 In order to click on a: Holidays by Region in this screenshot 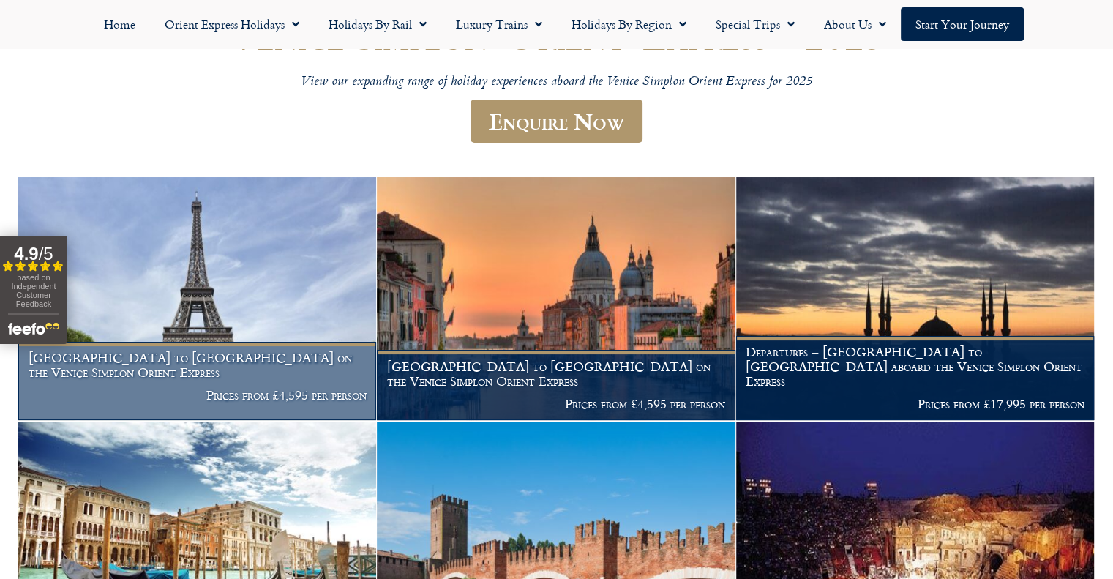, I will do `click(628, 24)`.